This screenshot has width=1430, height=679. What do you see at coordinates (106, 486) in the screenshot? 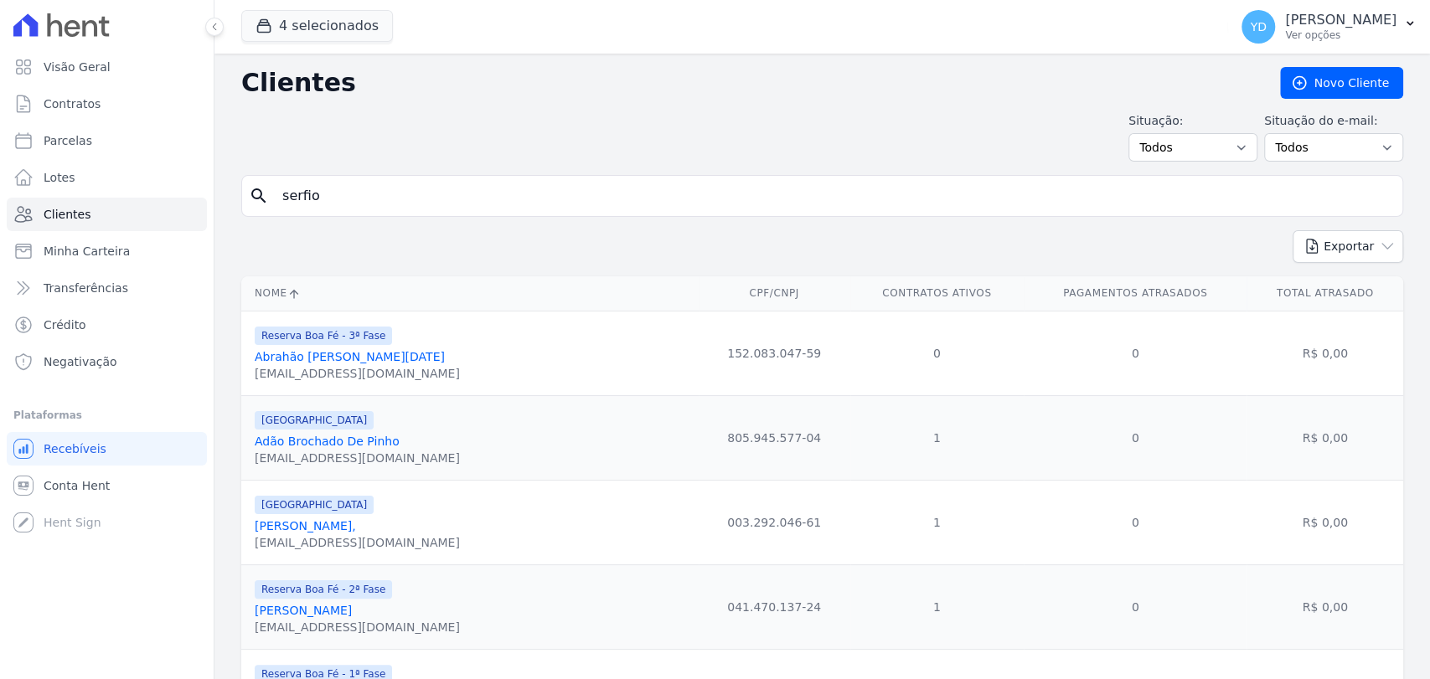
I see `a: Conta Hent` at bounding box center [106, 486].